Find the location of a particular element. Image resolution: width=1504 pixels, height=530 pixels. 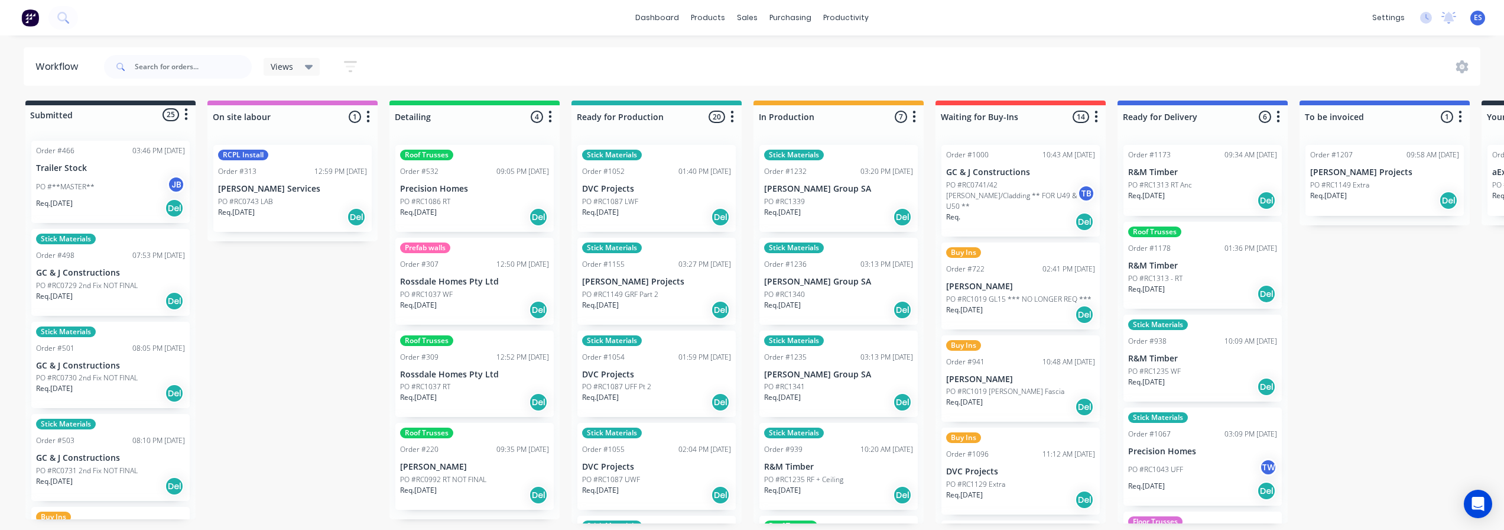

p: Rossdale Homes Pty Ltd is located at coordinates (475, 281).